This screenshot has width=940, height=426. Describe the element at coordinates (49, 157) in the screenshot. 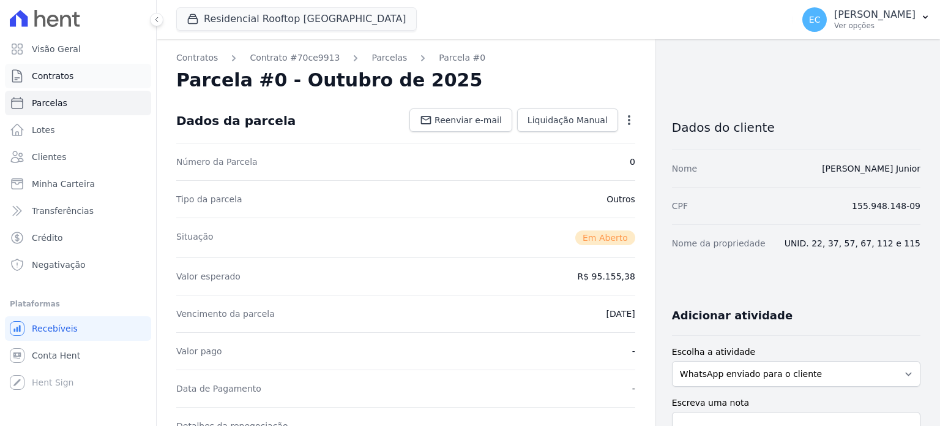

I see `span: Clientes` at that location.